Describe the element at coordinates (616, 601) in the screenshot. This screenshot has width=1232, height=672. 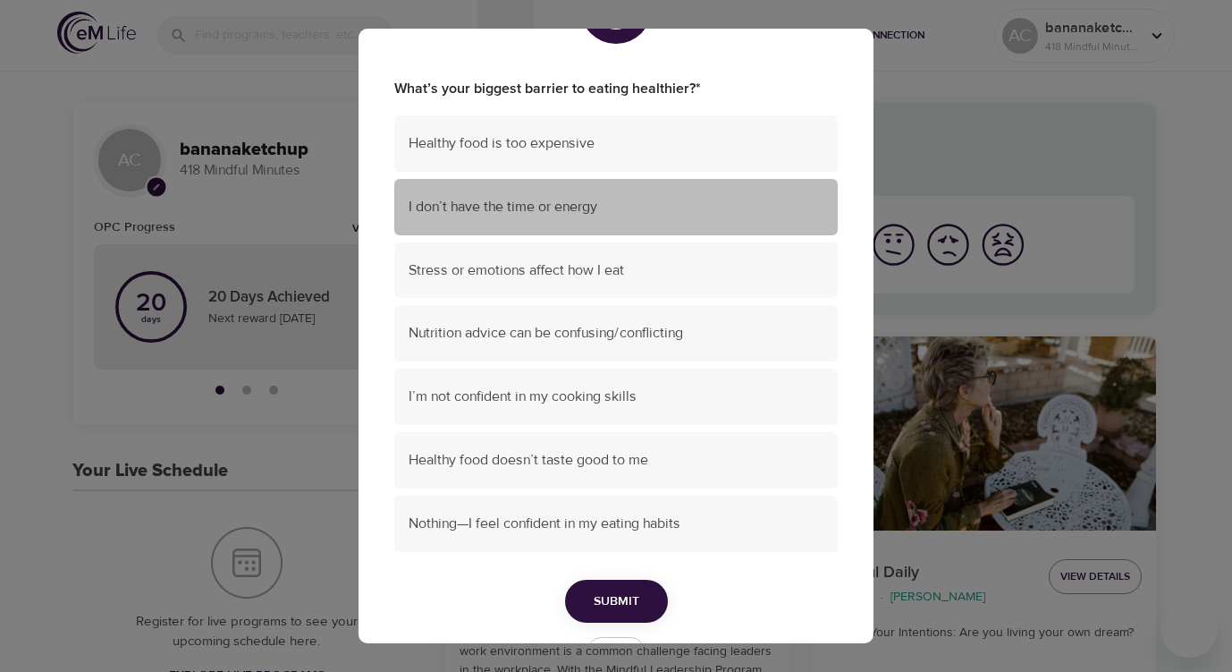
I see `button: Submit` at that location.